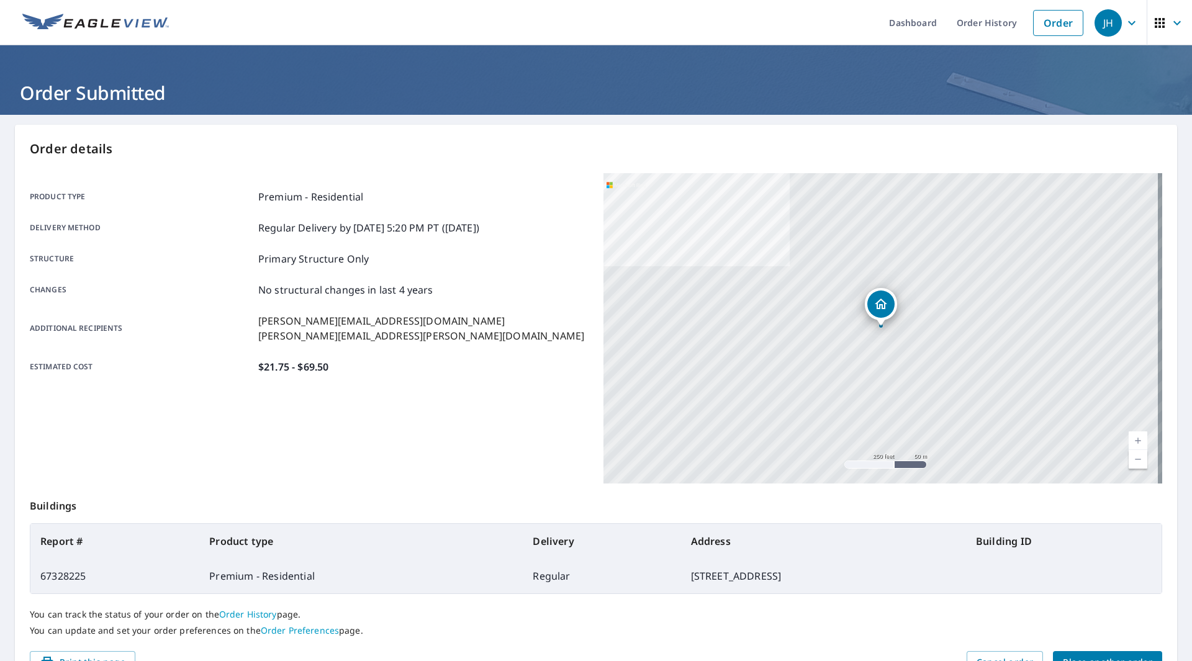  What do you see at coordinates (141, 228) in the screenshot?
I see `p: Delivery method` at bounding box center [141, 228].